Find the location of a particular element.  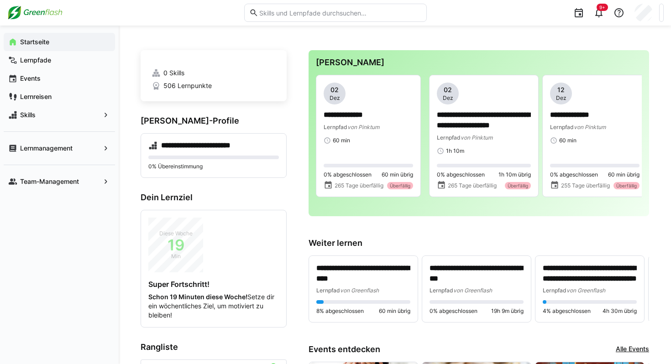

h4: Super Fortschritt! is located at coordinates (213, 284).